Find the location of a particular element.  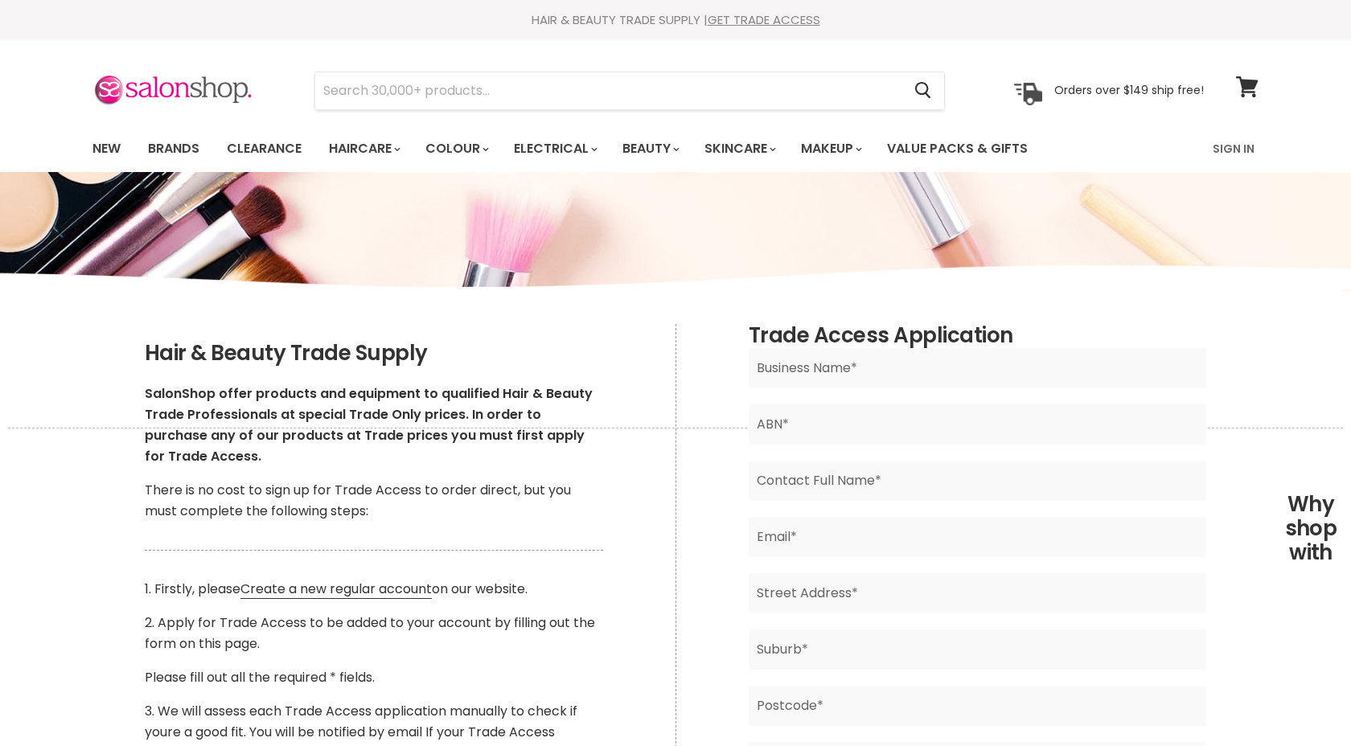

a: Value Packs & Gifts is located at coordinates (957, 149).